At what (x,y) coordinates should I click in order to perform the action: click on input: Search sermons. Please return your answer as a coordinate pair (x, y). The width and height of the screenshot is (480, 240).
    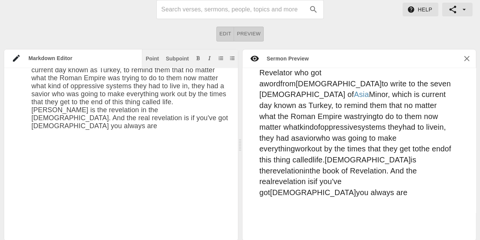
    Looking at the image, I should click on (233, 9).